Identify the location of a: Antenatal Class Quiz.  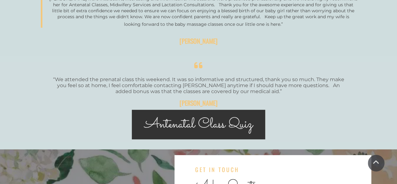
(198, 124).